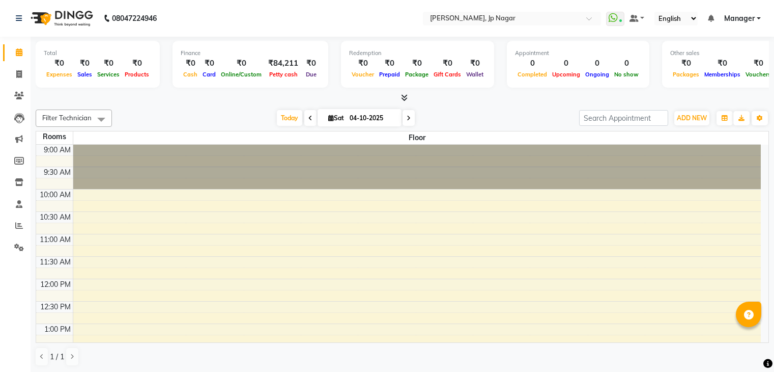  What do you see at coordinates (108, 74) in the screenshot?
I see `span: Services` at bounding box center [108, 74].